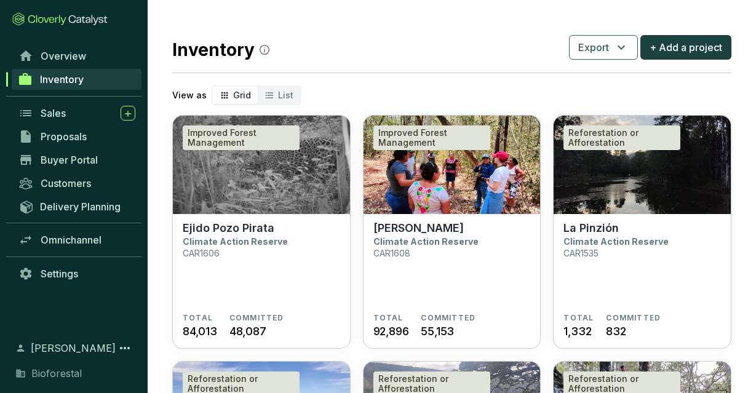 The image size is (756, 393). What do you see at coordinates (591, 228) in the screenshot?
I see `p: La Pinzión` at bounding box center [591, 228].